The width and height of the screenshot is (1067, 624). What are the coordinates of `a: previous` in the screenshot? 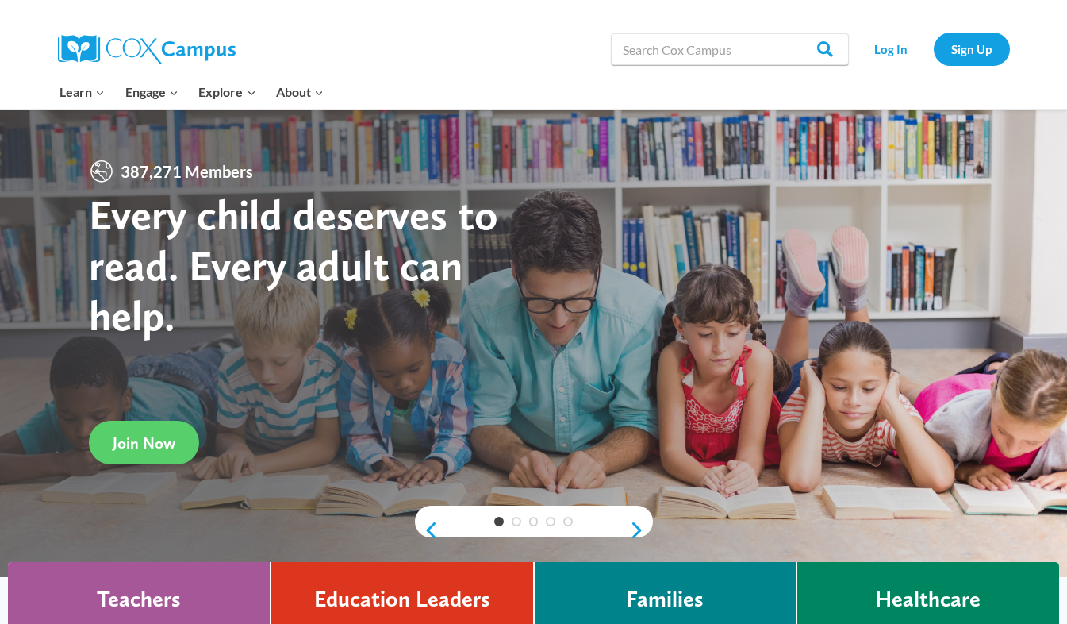 It's located at (427, 530).